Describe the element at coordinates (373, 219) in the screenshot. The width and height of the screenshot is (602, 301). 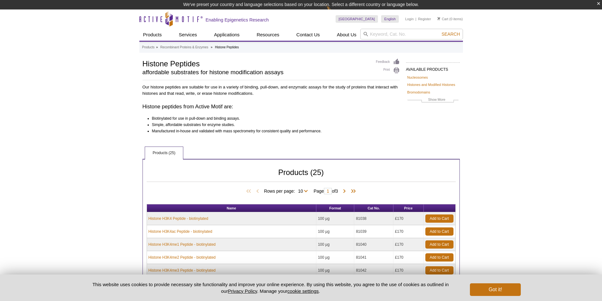
I see `td: 81038` at that location.